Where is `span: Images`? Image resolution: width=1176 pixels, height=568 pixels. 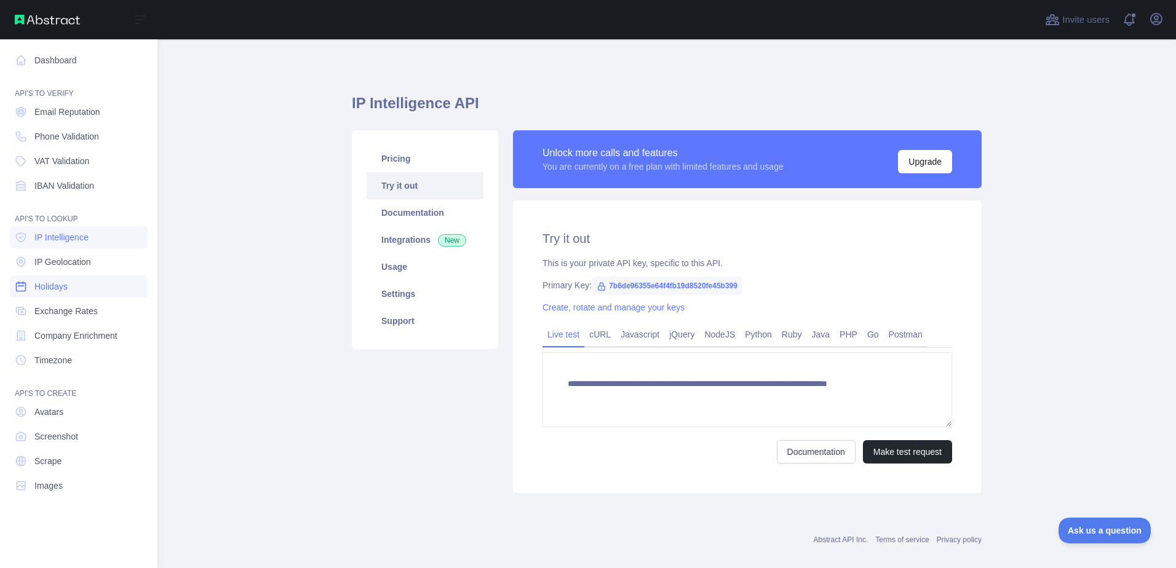 span: Images is located at coordinates (49, 486).